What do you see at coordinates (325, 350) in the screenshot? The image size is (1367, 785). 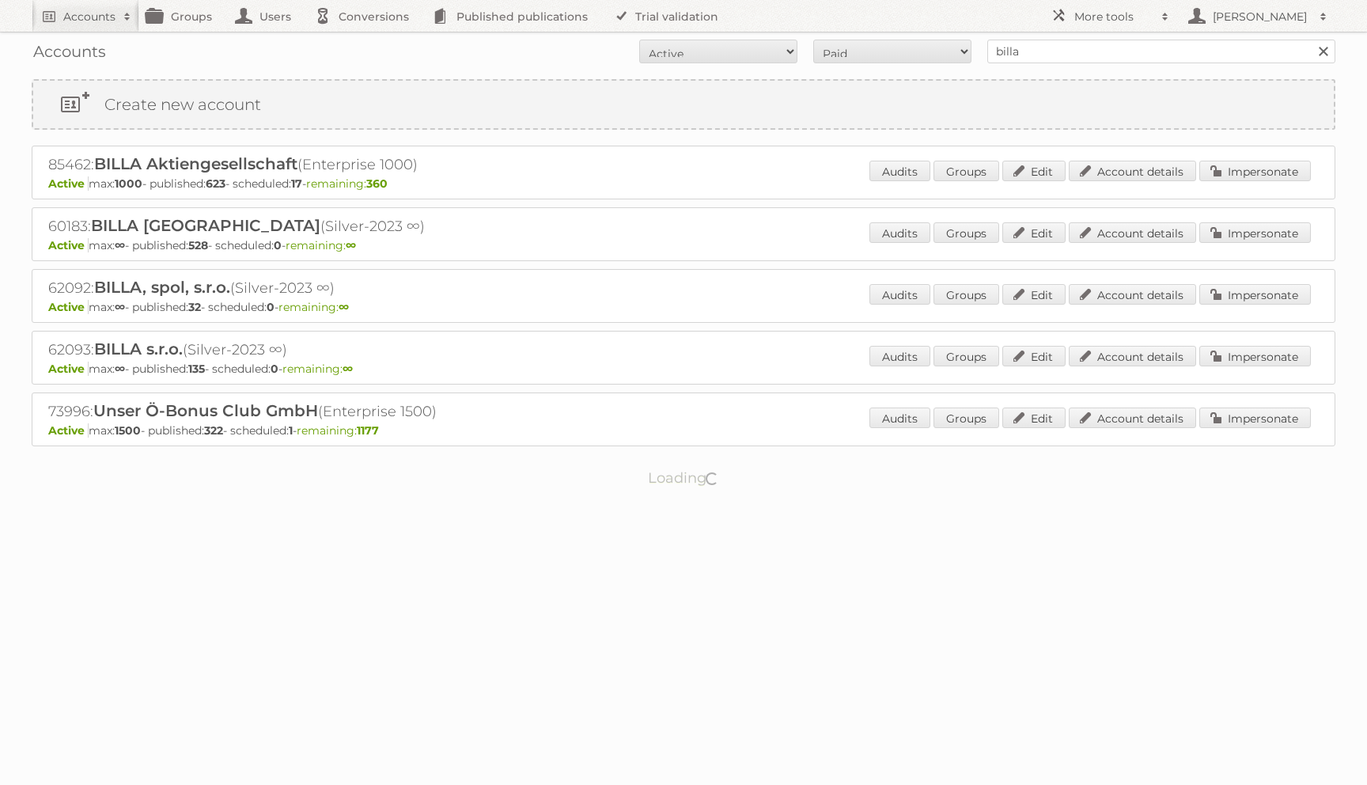 I see `h2: 62093: (Silver-2023 ∞)` at bounding box center [325, 350].